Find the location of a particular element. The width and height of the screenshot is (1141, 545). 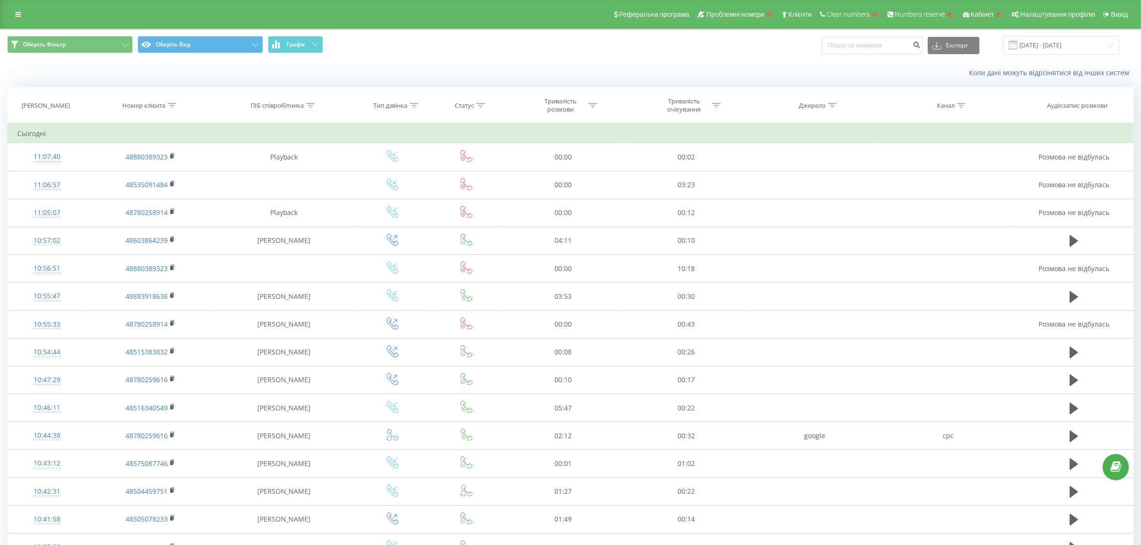

td: 00:14 is located at coordinates (687, 519).